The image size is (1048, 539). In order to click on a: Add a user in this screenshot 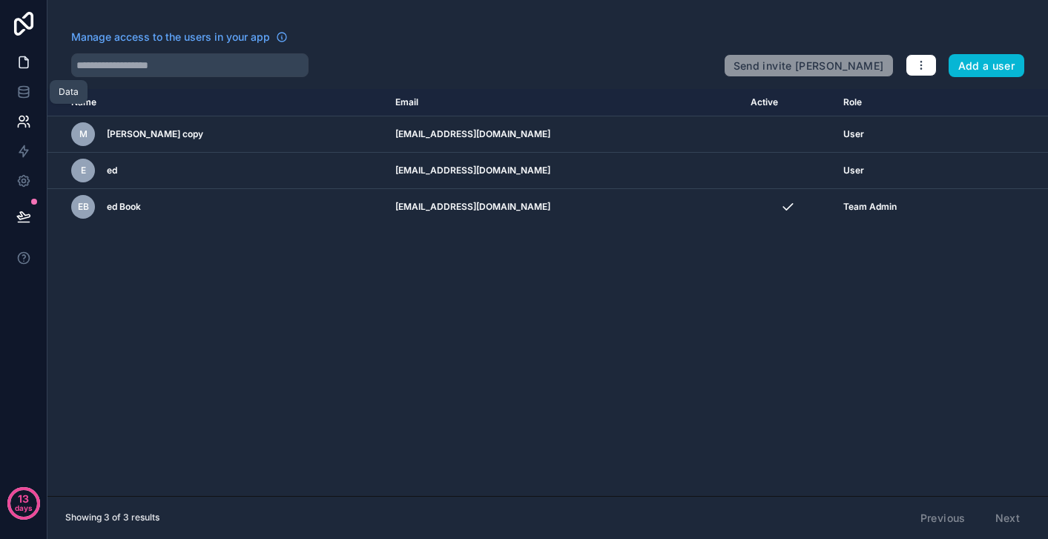, I will do `click(987, 66)`.